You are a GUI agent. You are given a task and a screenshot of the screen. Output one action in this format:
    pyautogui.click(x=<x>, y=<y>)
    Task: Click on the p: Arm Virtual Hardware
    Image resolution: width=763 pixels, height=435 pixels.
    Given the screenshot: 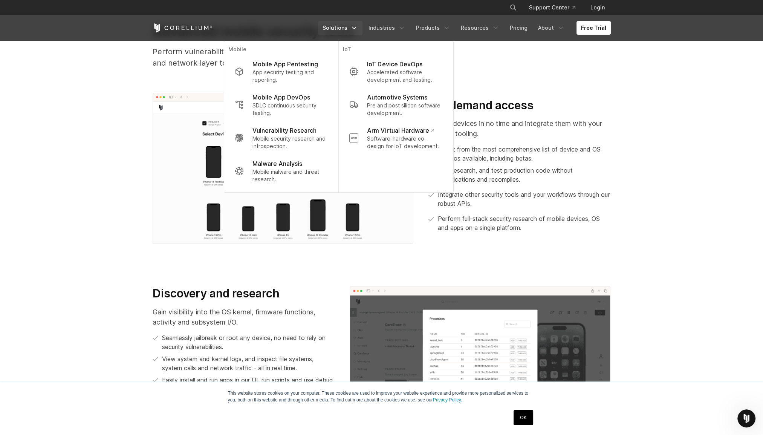 What is the action you would take?
    pyautogui.click(x=400, y=130)
    